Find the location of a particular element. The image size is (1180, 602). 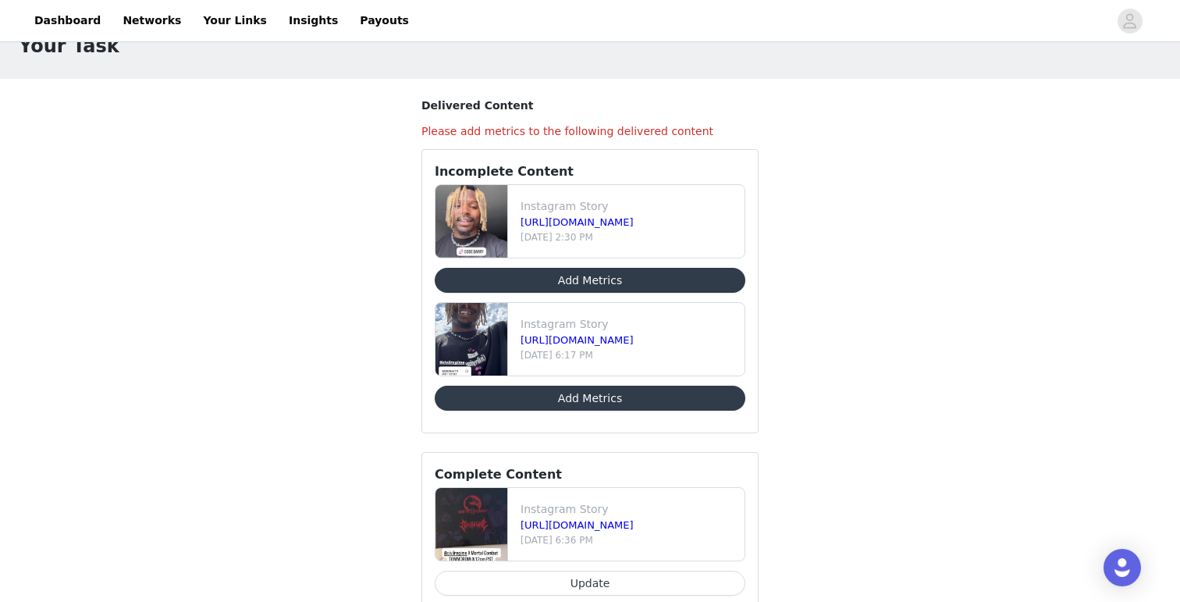

h3: Complete Content is located at coordinates (590, 474).